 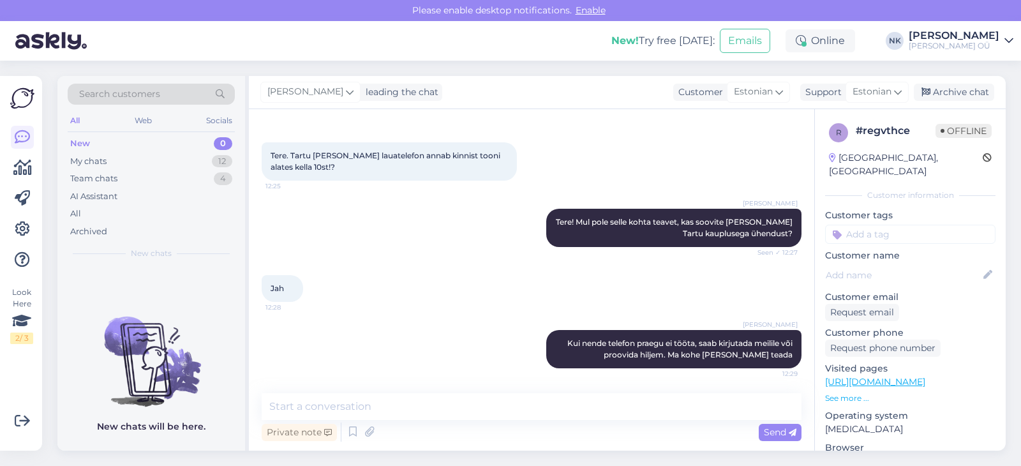 I want to click on div: AI Assistant, so click(x=94, y=197).